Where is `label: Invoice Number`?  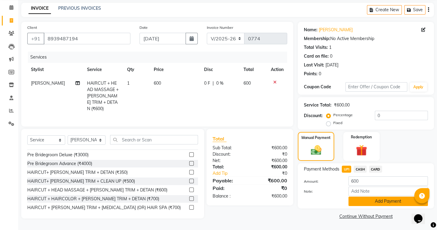
label: Invoice Number is located at coordinates (220, 28).